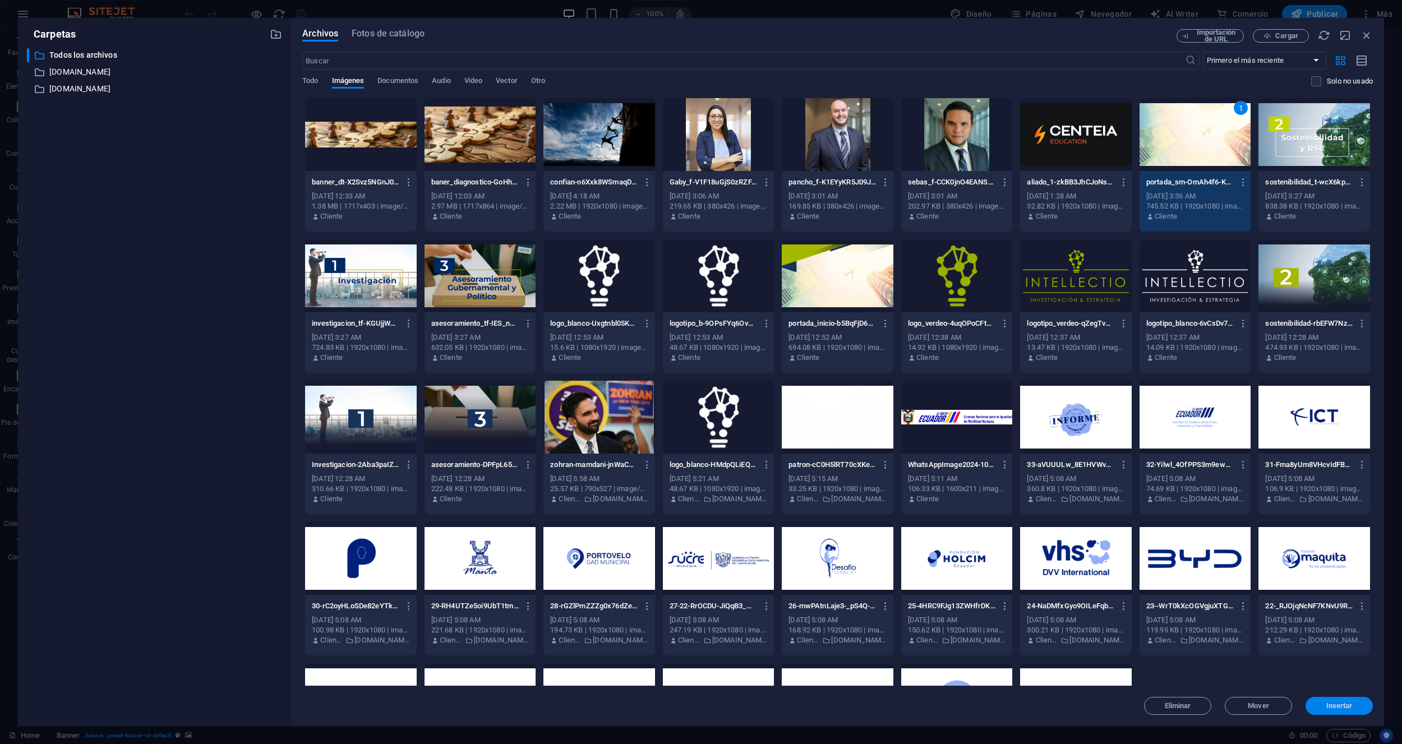 The width and height of the screenshot is (1402, 744). Describe the element at coordinates (594, 606) in the screenshot. I see `p: 28-rGZlPmZZZg0x76dZeJEW-A.png` at that location.